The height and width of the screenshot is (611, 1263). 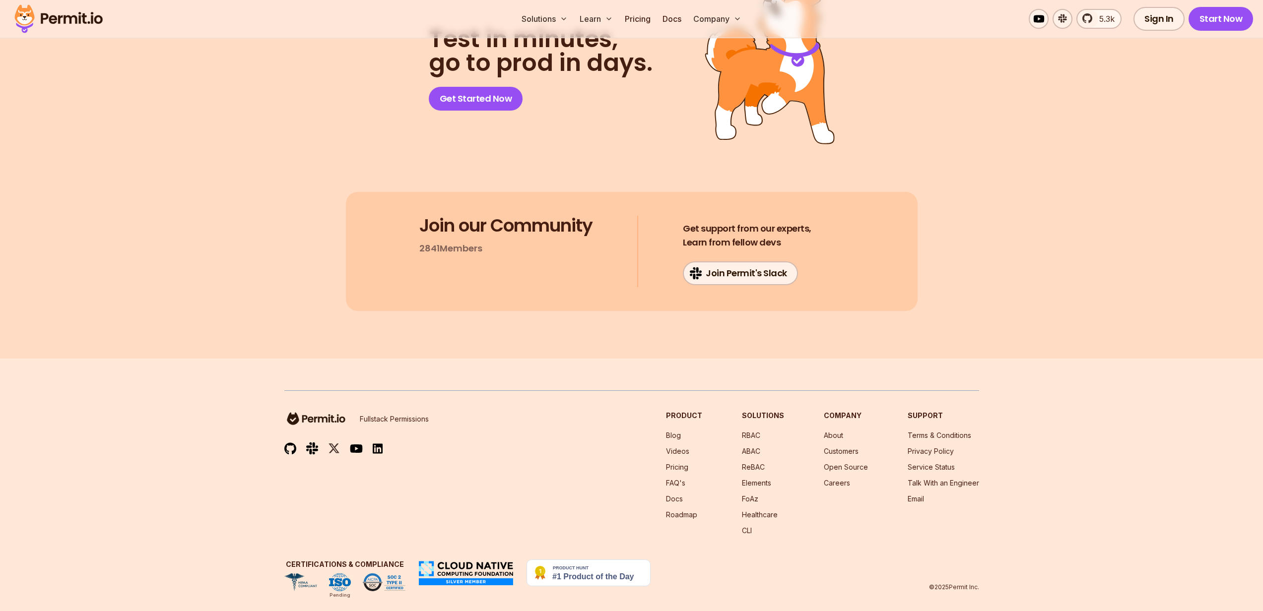 What do you see at coordinates (747, 530) in the screenshot?
I see `a: CLI` at bounding box center [747, 530].